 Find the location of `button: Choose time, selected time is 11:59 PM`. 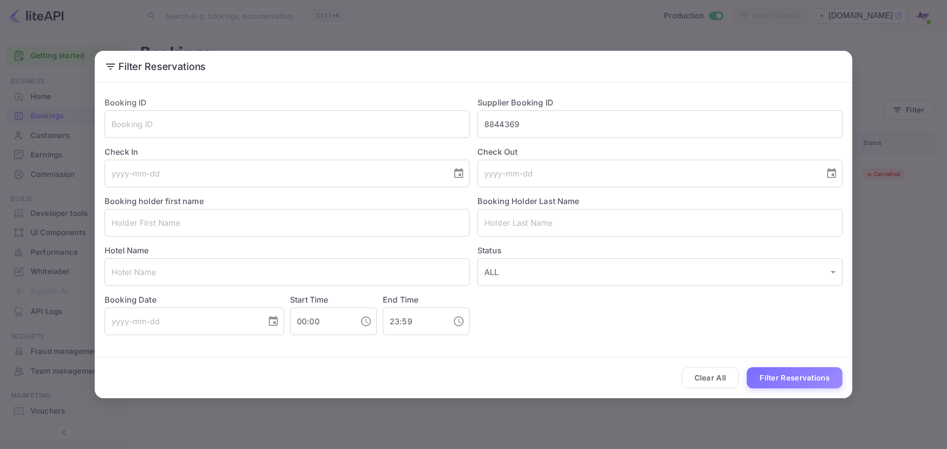

button: Choose time, selected time is 11:59 PM is located at coordinates (459, 322).